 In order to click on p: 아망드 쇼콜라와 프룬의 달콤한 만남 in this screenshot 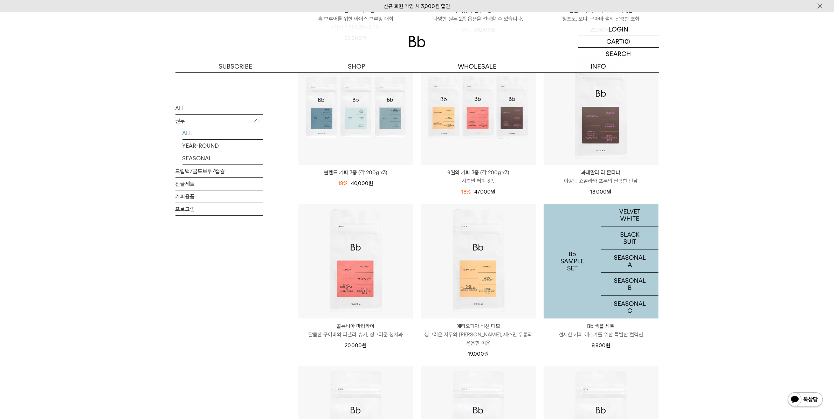, I will do `click(601, 181)`.